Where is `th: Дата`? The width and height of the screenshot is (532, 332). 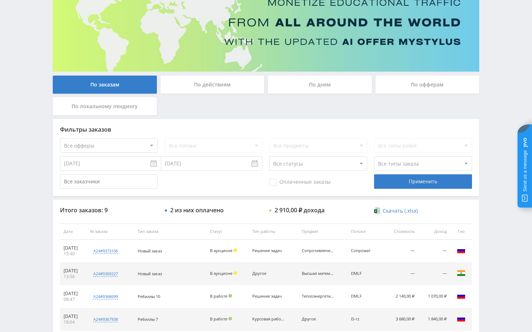 th: Дата is located at coordinates (73, 231).